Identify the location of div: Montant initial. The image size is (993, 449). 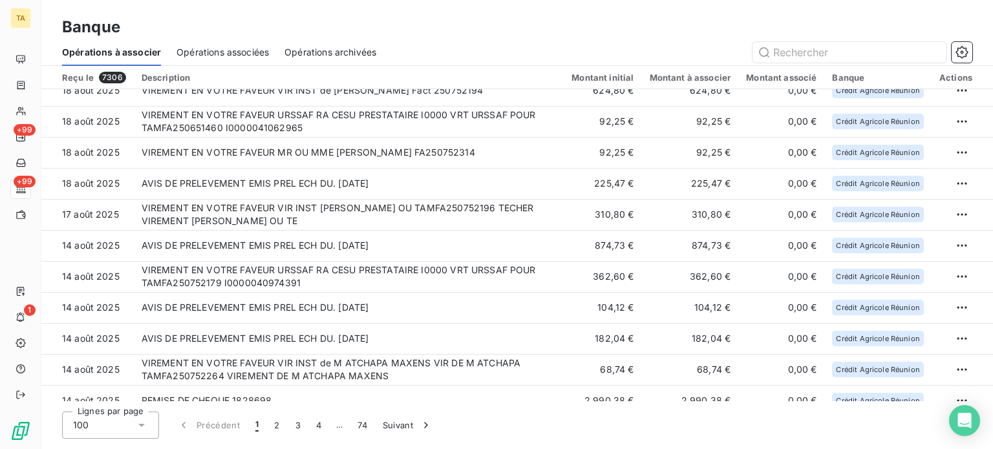
(602, 78).